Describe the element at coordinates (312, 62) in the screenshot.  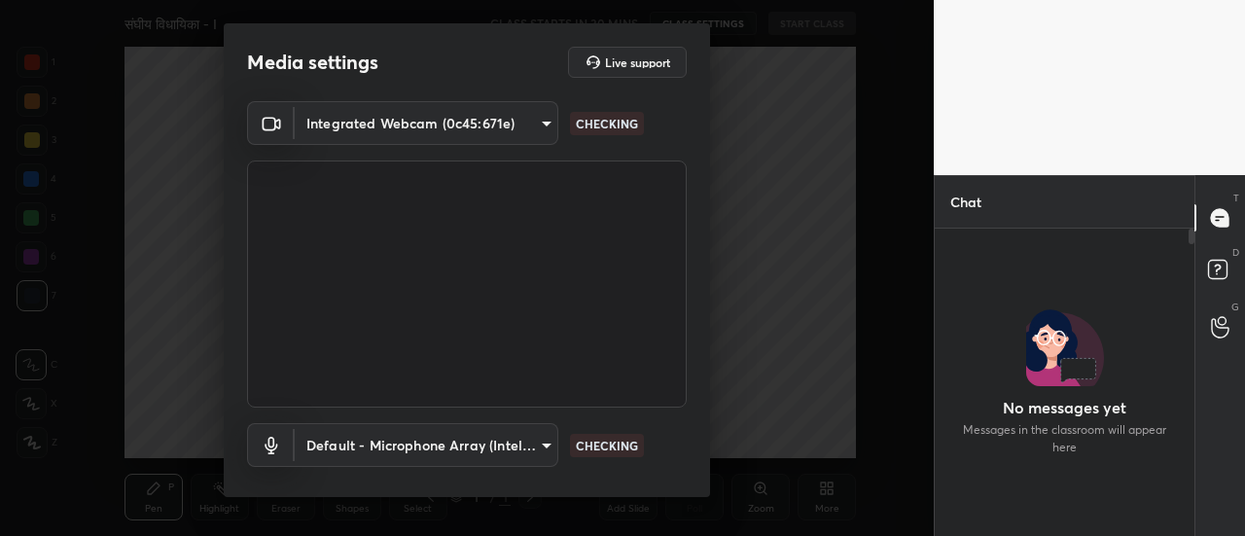
I see `h2: Media settings` at that location.